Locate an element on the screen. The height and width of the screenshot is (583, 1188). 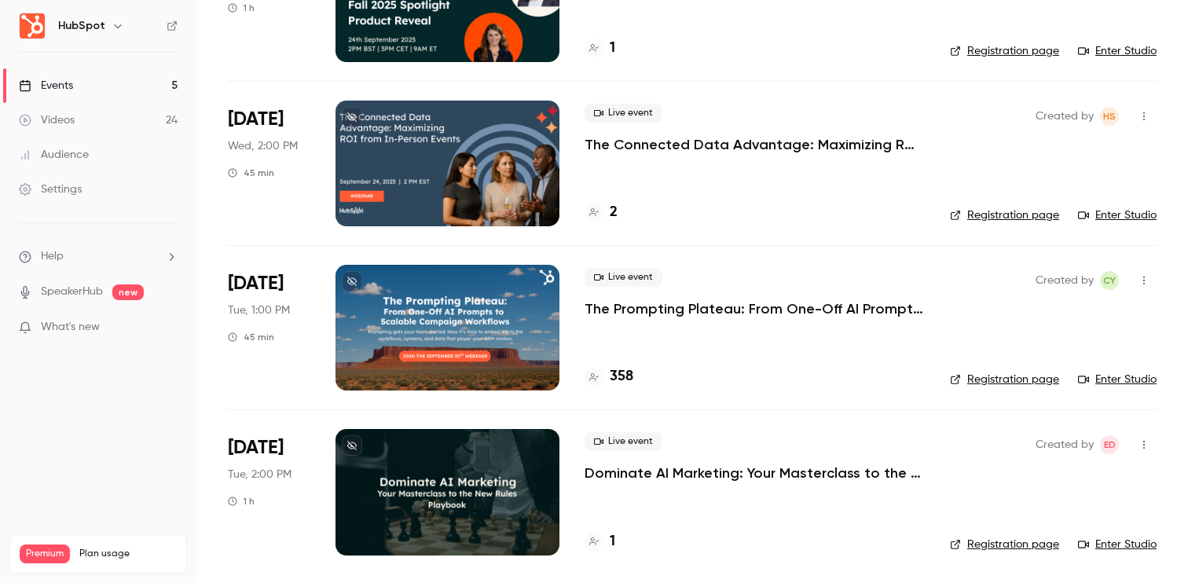
p: The Prompting Plateau: From One-Off AI Prompts to Scalable Campaign Workflows is located at coordinates (754, 309).